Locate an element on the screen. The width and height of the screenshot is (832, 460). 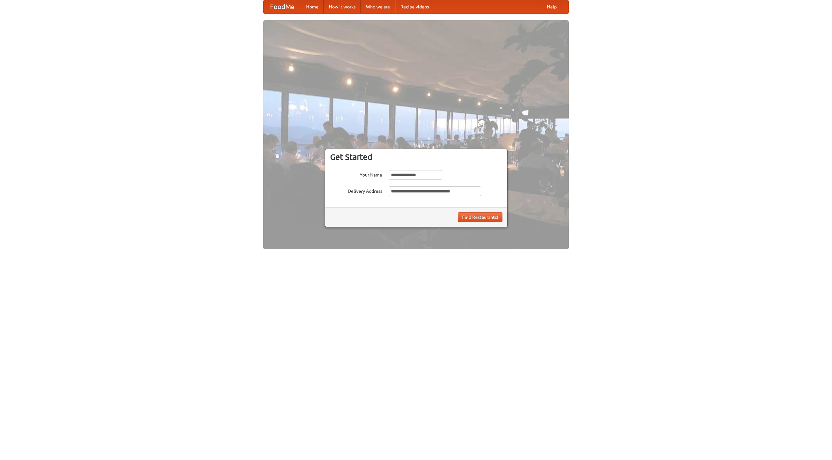
h3: Get Started is located at coordinates (416, 157).